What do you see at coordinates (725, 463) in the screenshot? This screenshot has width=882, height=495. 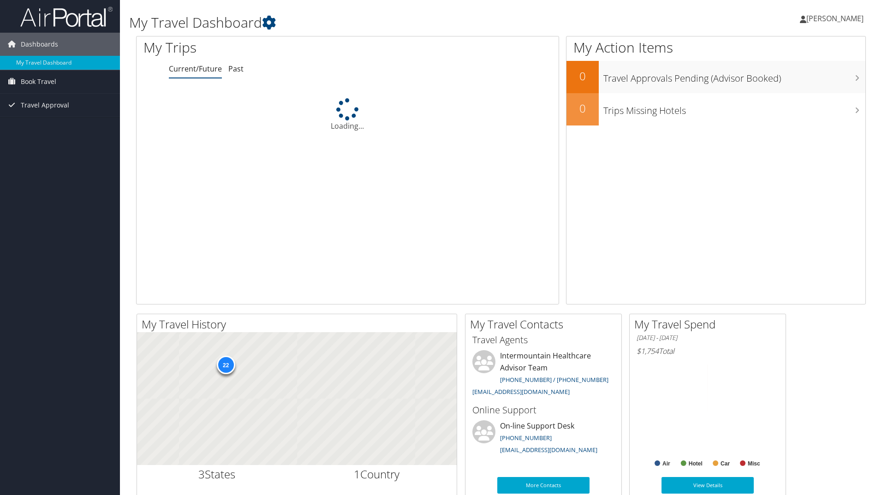 I see `text: Car` at bounding box center [725, 463].